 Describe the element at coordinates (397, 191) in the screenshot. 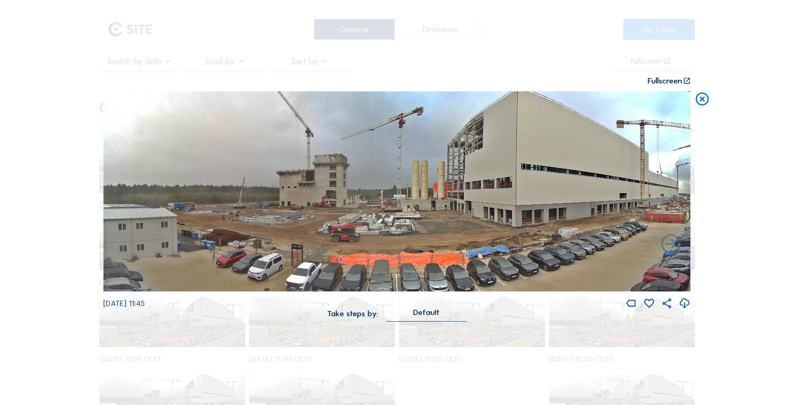

I see `img: Image` at that location.